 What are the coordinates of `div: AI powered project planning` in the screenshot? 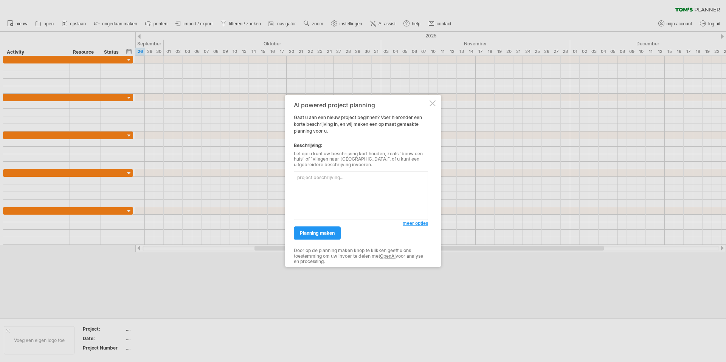 It's located at (361, 105).